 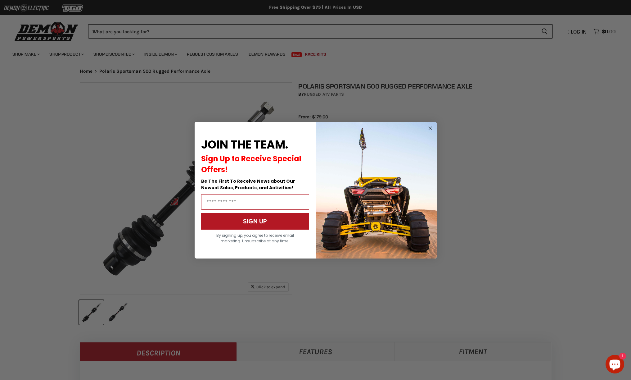 I want to click on button: Close dialog, so click(x=431, y=128).